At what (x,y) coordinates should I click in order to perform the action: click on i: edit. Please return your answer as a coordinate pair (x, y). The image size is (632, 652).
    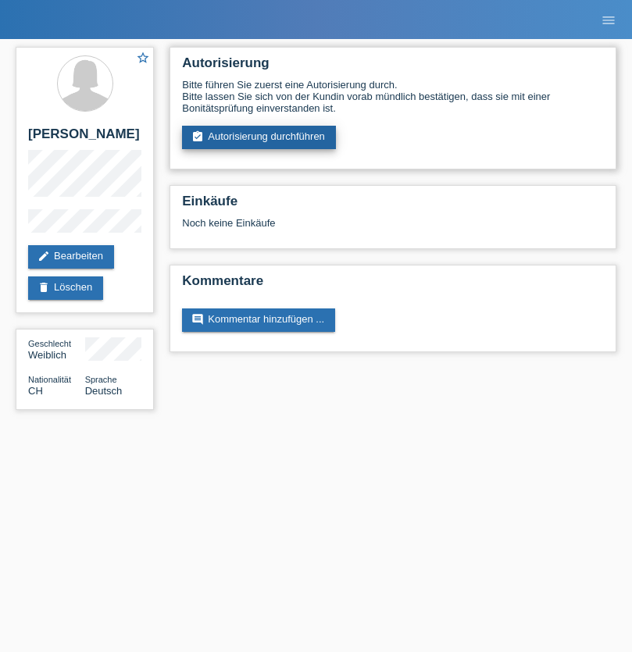
    Looking at the image, I should click on (44, 256).